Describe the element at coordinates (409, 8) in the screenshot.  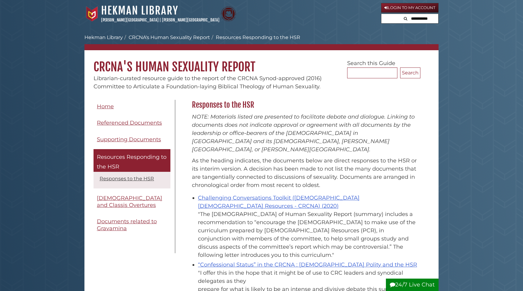
I see `a: Login to My Account` at that location.